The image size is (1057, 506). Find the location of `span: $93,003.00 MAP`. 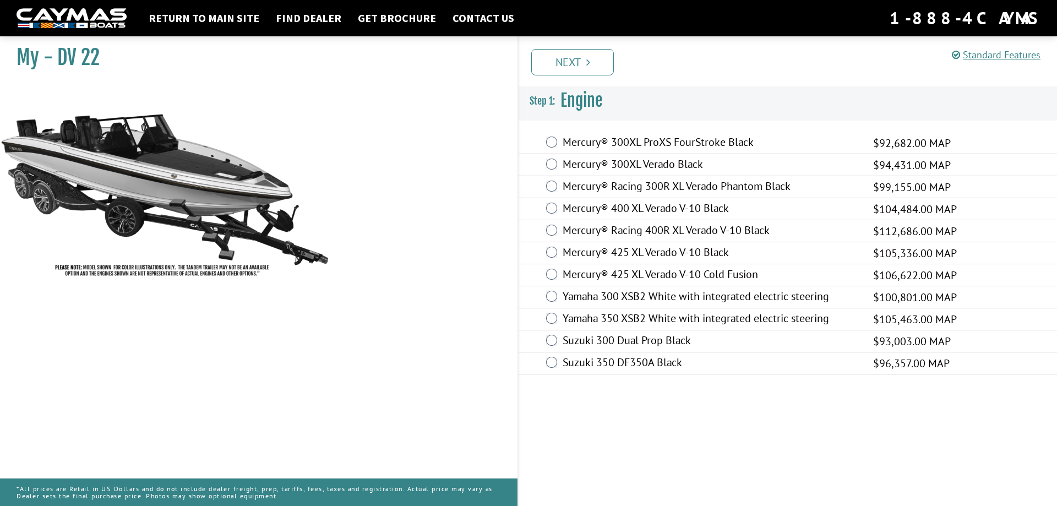

span: $93,003.00 MAP is located at coordinates (912, 341).